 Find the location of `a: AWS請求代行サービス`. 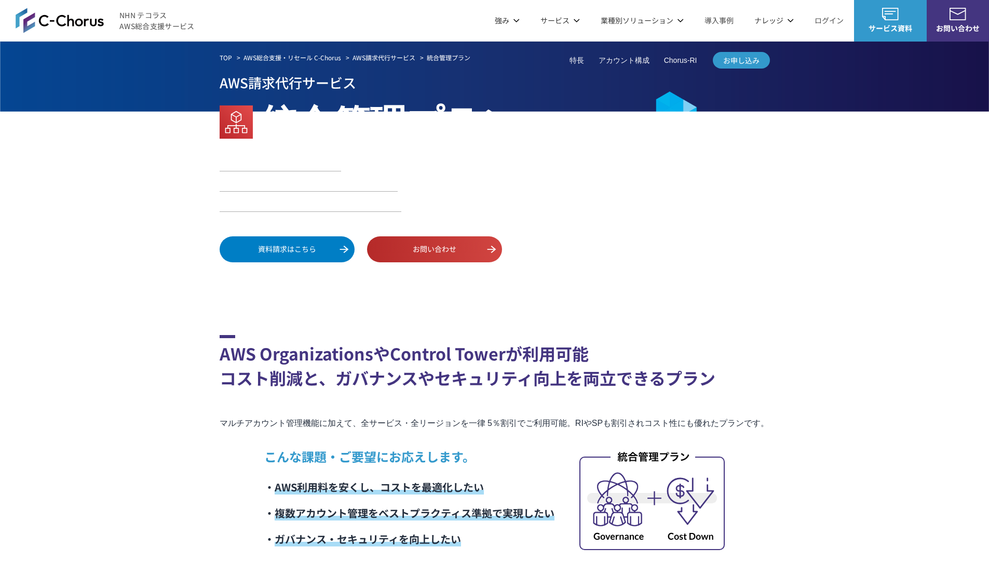

a: AWS請求代行サービス is located at coordinates (384, 58).